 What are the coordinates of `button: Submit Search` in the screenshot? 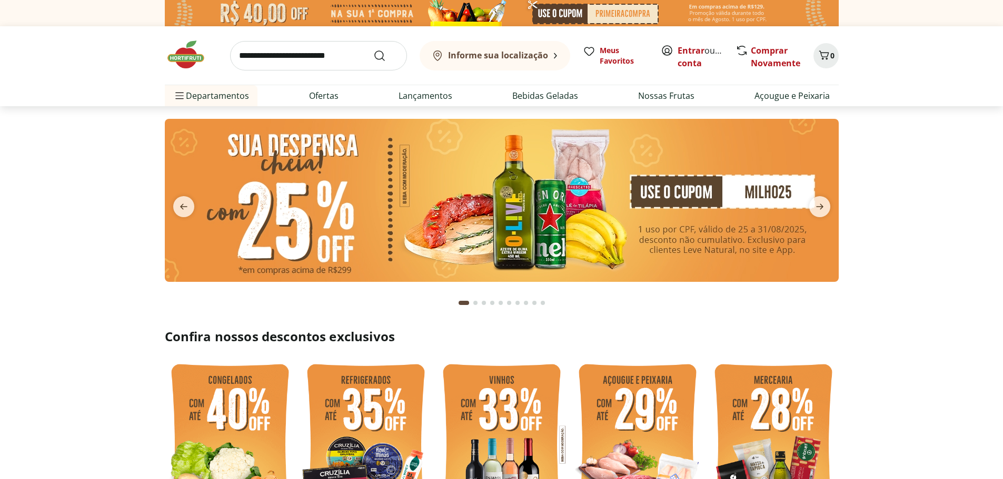 It's located at (386, 56).